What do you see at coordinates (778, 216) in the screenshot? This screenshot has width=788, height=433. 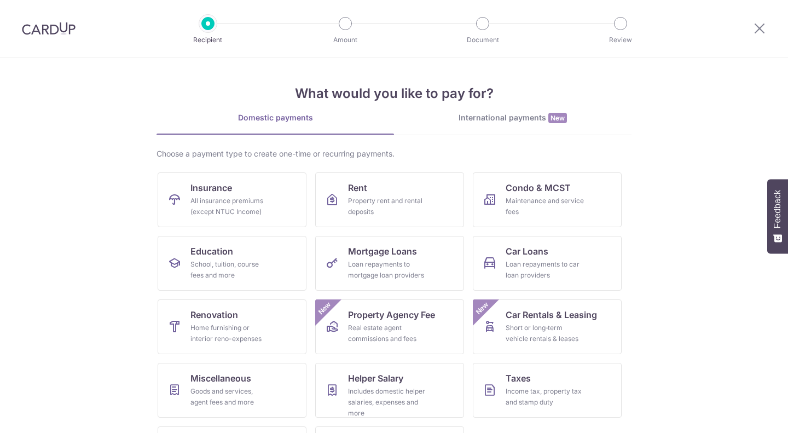 I see `button: Feedback - Show survey` at bounding box center [778, 216].